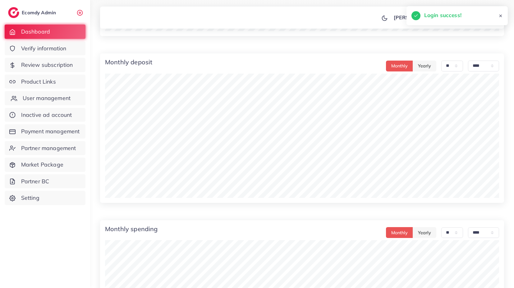  I want to click on a: Payment management, so click(45, 132).